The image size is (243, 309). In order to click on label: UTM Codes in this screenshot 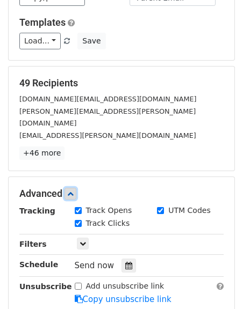, I will do `click(189, 210)`.